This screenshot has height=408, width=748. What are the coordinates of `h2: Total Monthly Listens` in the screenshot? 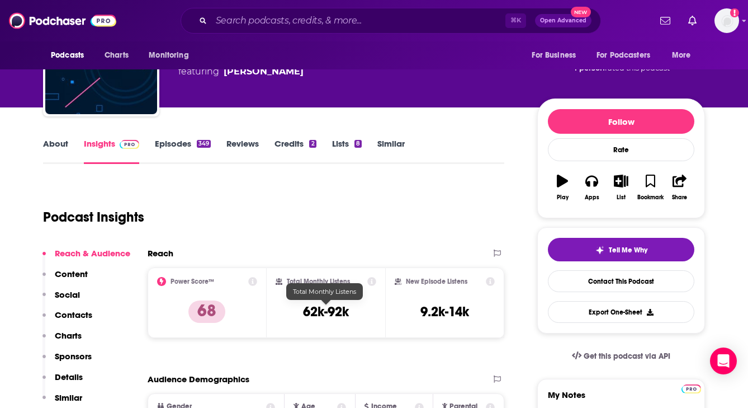 It's located at (318, 281).